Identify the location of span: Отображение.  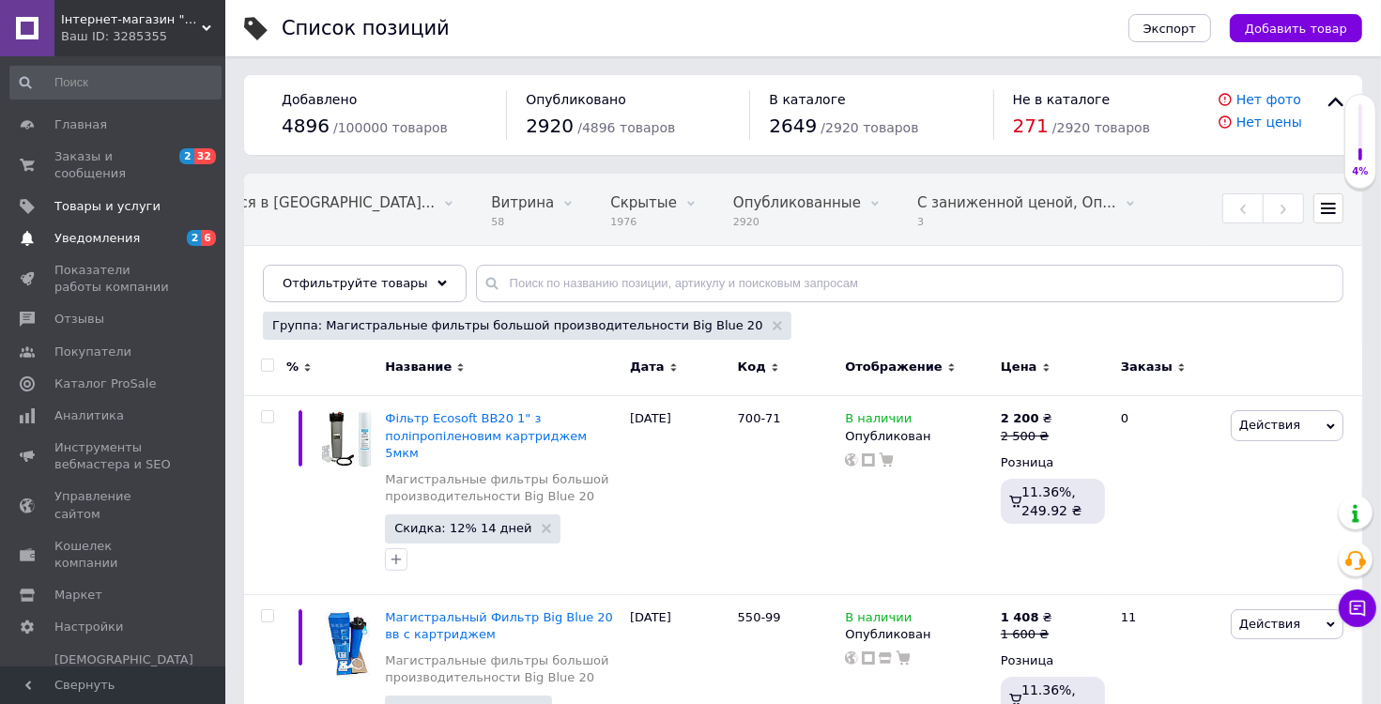
(893, 367).